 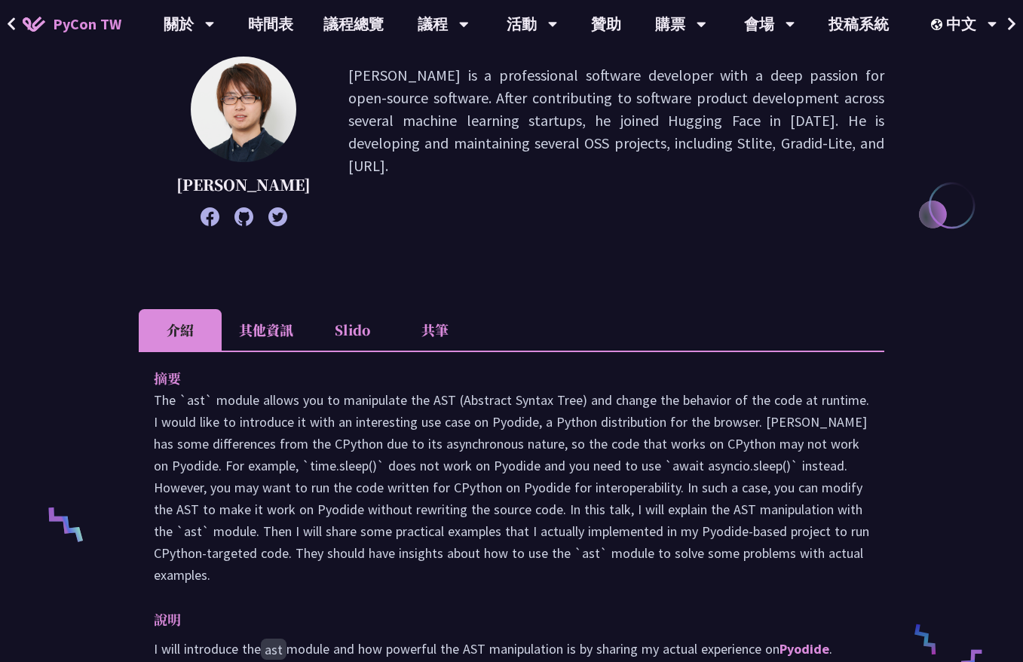 What do you see at coordinates (243, 109) in the screenshot?
I see `img: Yuichiro Tachibana` at bounding box center [243, 109].